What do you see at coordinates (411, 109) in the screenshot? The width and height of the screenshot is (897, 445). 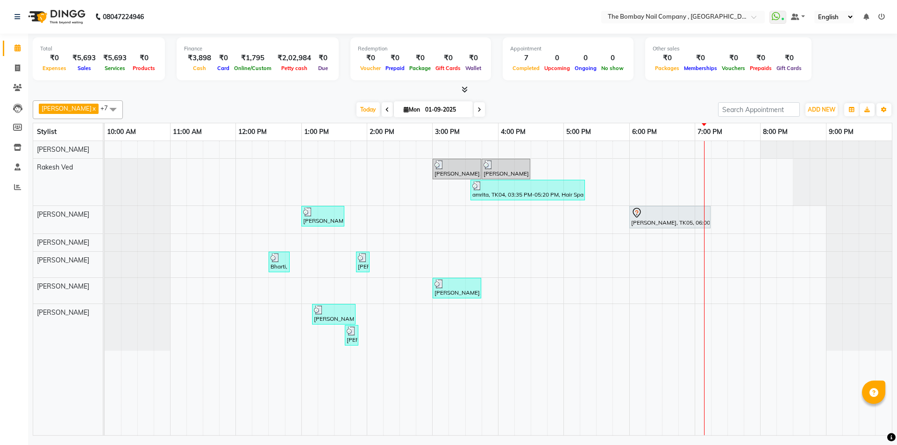 I see `span: Mon` at bounding box center [411, 109].